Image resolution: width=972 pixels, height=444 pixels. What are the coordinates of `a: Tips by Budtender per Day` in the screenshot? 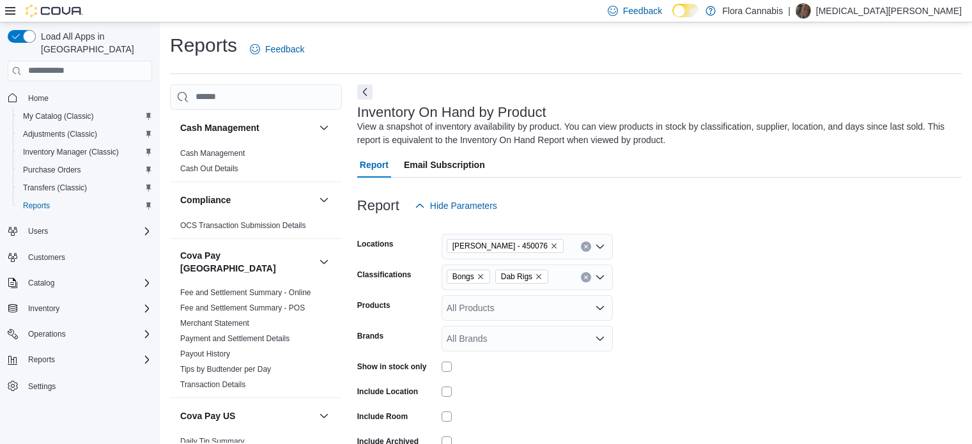 It's located at (226, 369).